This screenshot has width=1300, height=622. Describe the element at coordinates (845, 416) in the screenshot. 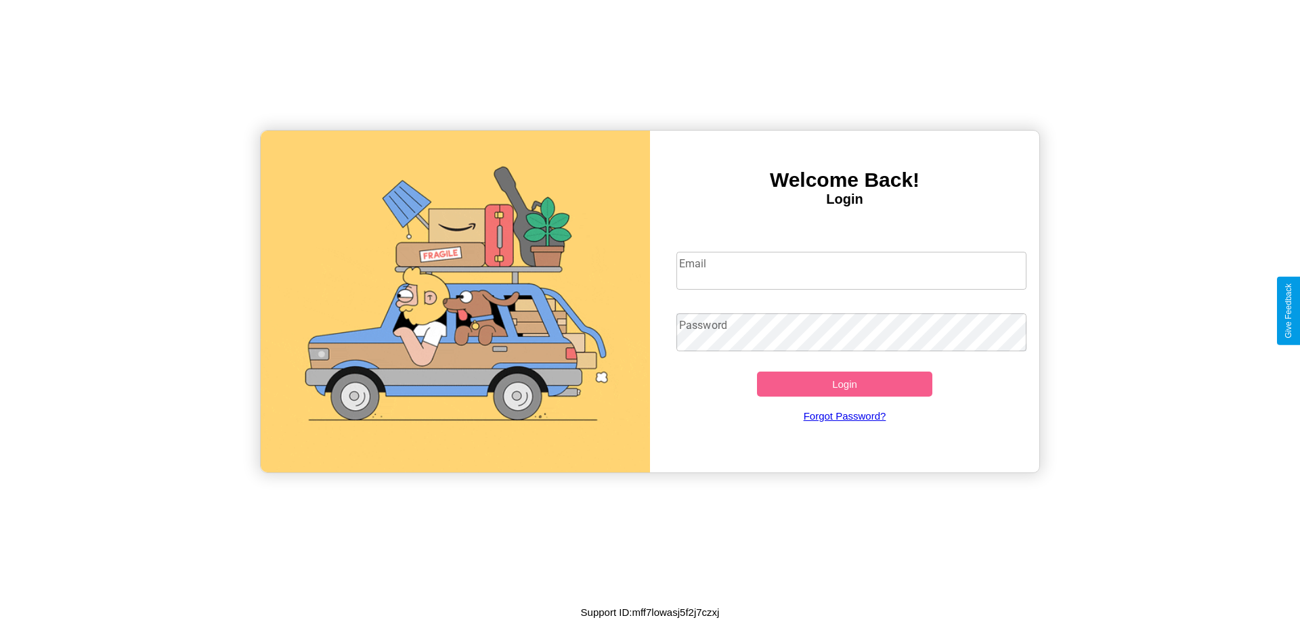

I see `a: Forgot Password?` at that location.